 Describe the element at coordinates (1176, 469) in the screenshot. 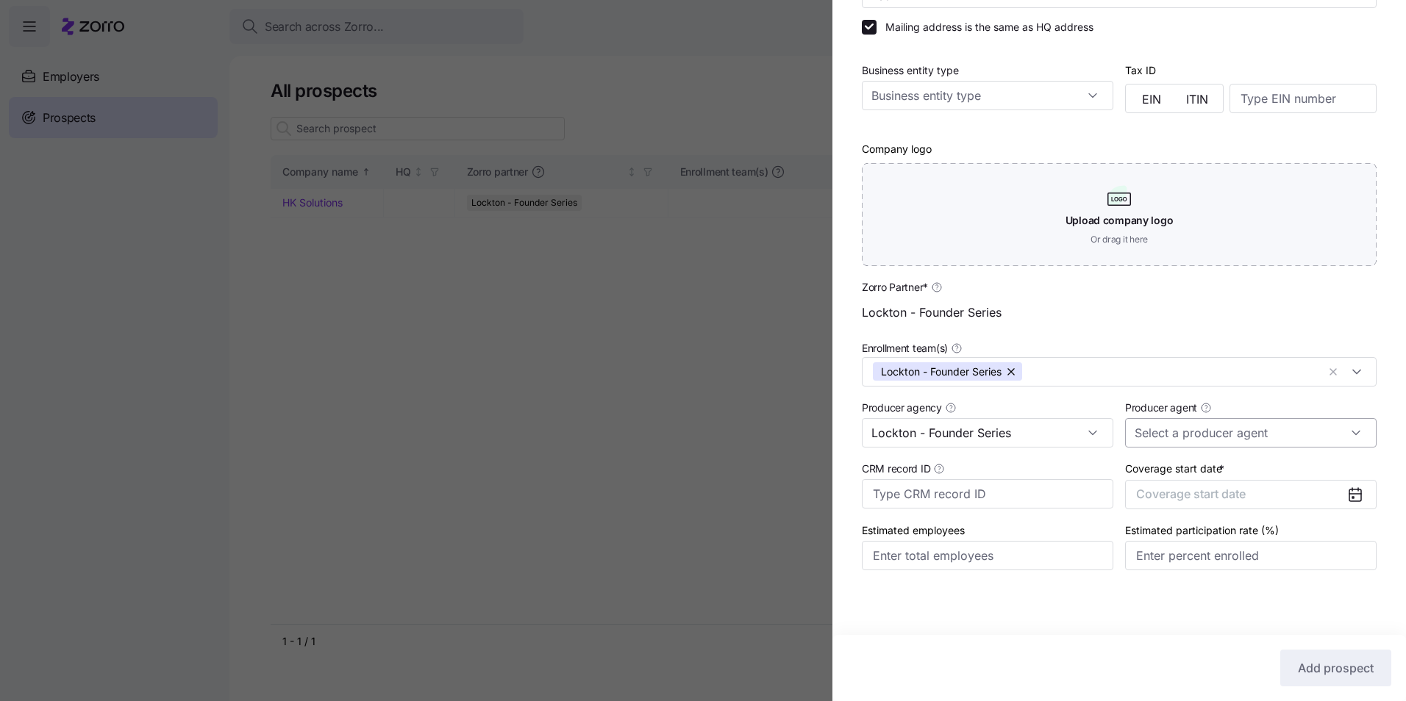

I see `label: Coverage start date` at that location.